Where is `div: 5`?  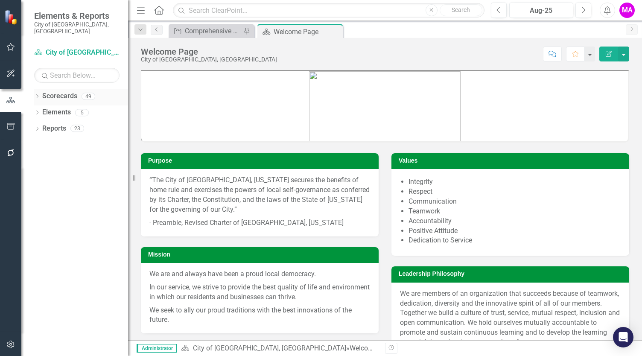
div: 5 is located at coordinates (82, 112).